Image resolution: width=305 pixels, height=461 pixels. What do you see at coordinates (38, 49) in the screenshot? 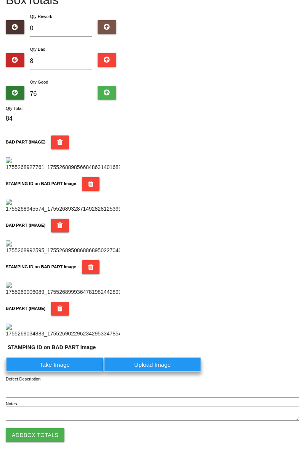
I see `label: Qty Bad` at bounding box center [38, 49].